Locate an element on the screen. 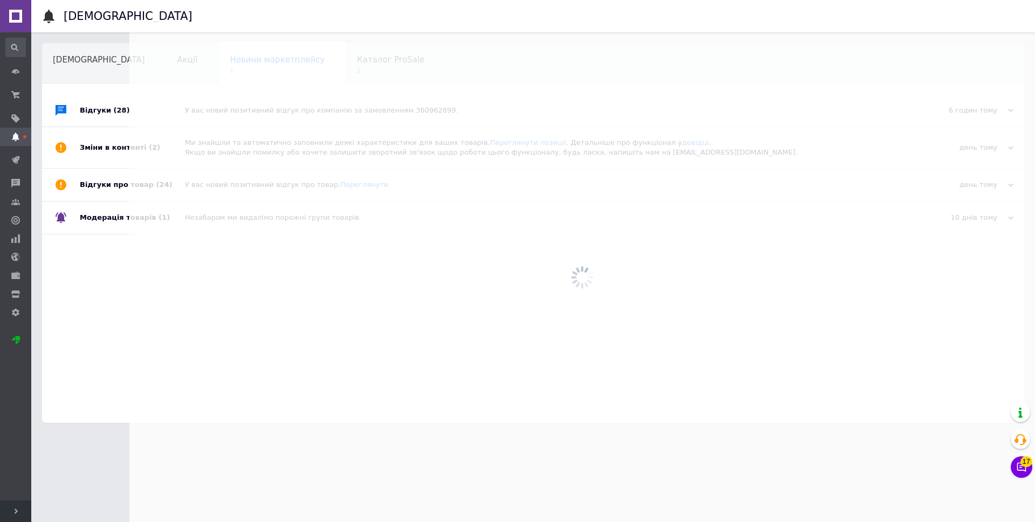 This screenshot has width=1035, height=522. div: Модерація товарів is located at coordinates (132, 218).